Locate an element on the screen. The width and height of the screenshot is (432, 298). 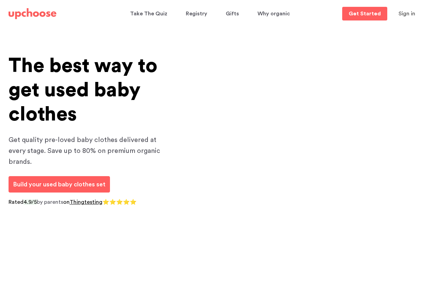
span: Why organic is located at coordinates (273, 14).